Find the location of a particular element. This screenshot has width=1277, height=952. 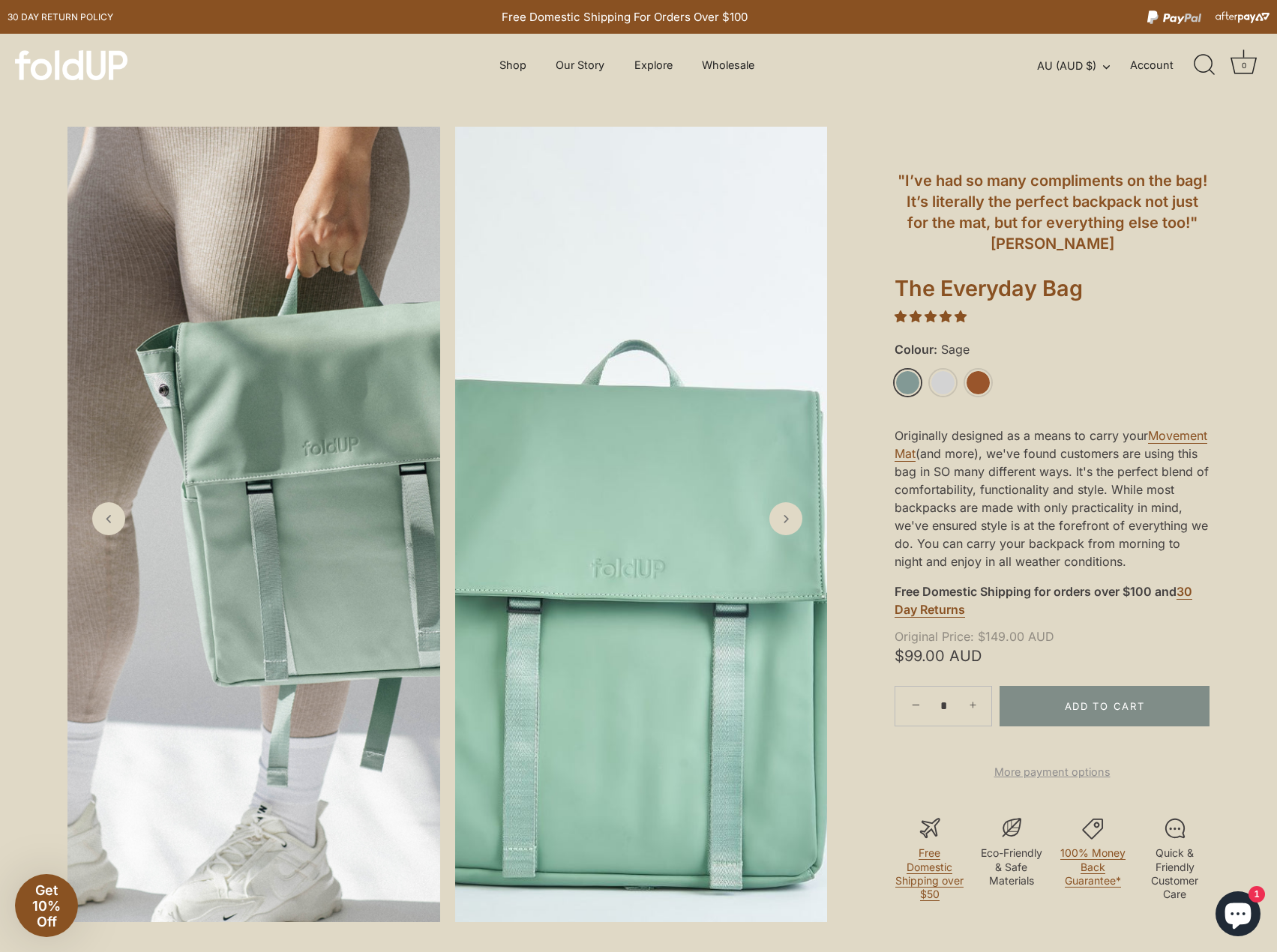

div: Get 10% Off is located at coordinates (47, 905).